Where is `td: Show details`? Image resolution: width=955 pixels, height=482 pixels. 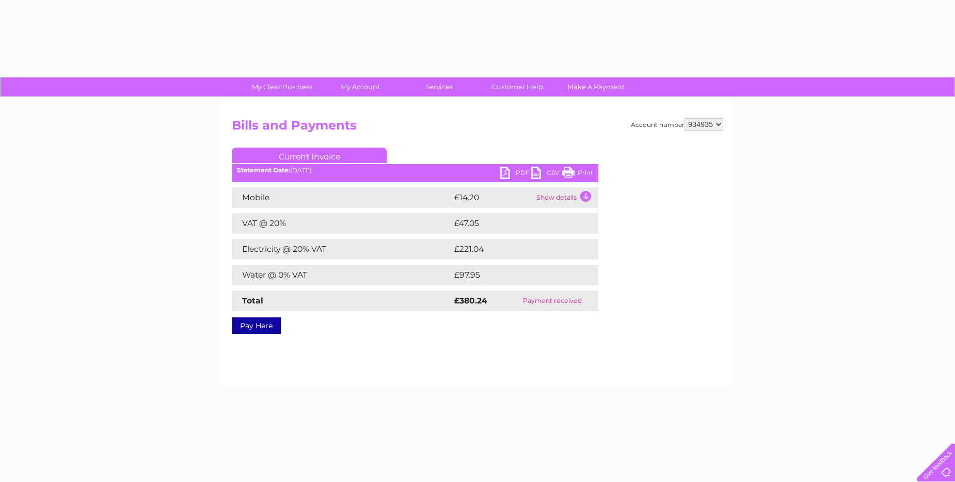 td: Show details is located at coordinates (566, 198).